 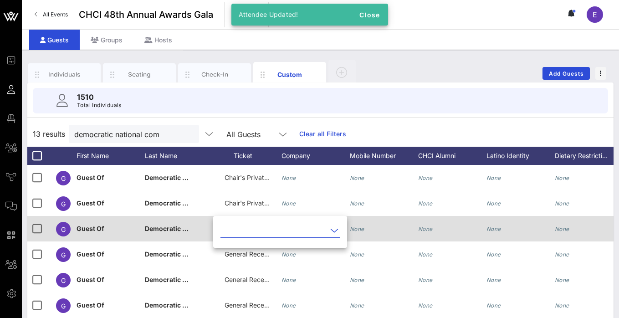 I want to click on button: Add Guests, so click(x=566, y=73).